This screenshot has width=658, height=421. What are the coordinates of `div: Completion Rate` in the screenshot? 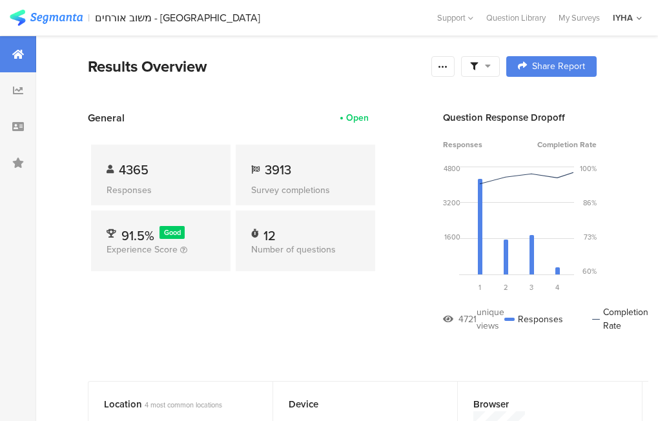 It's located at (621, 319).